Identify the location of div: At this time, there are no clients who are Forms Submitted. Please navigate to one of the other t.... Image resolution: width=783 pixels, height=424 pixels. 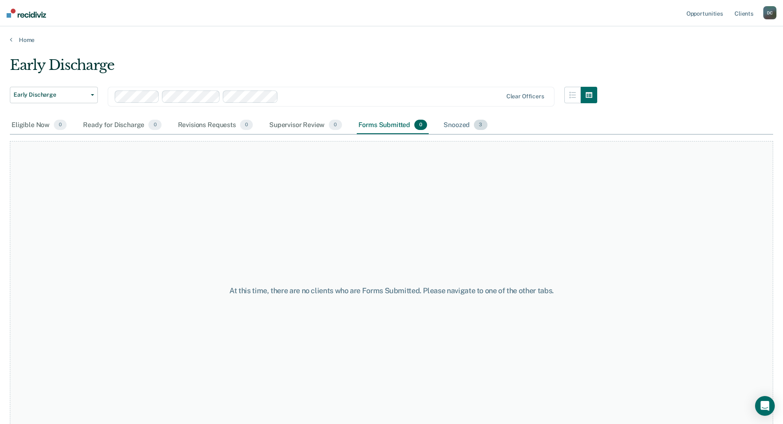
(392, 291).